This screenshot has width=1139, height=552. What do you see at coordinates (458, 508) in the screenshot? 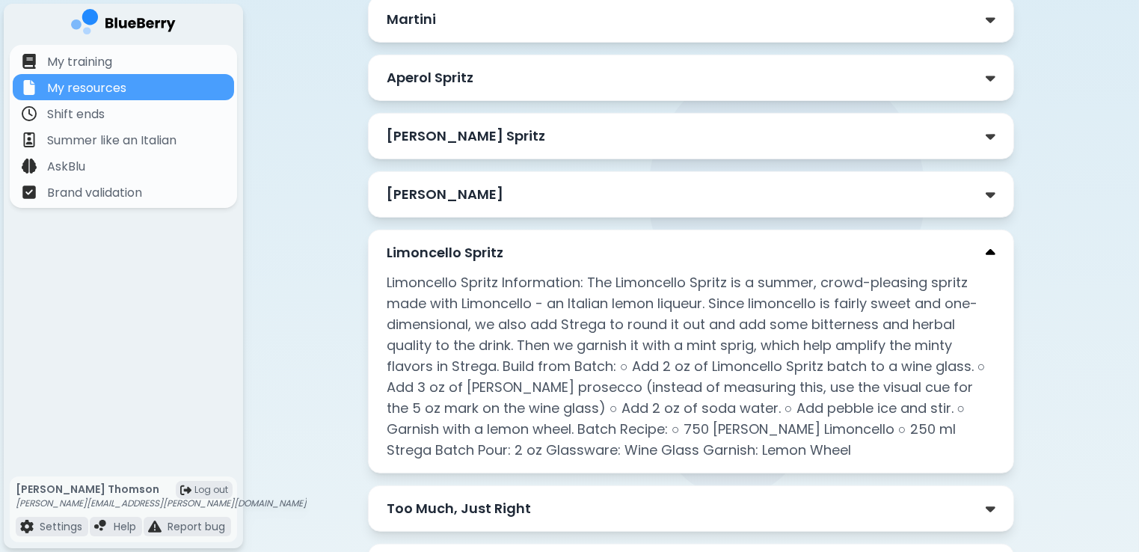
I see `p: Too Much, Just Right` at bounding box center [458, 508].